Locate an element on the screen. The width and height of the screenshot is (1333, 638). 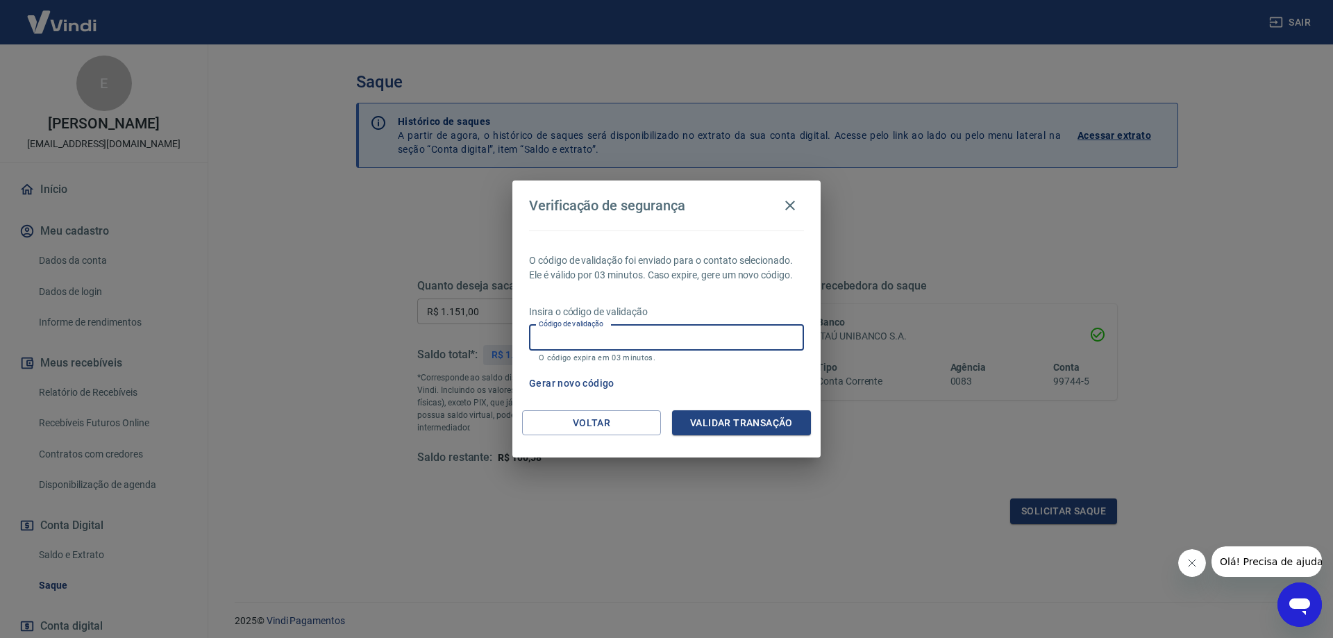
label: Código de validação is located at coordinates (571, 324).